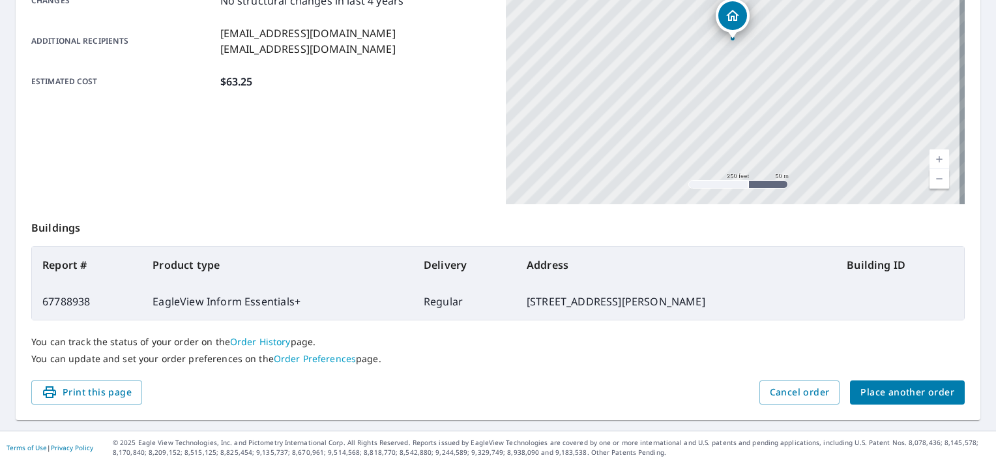 The image size is (996, 462). I want to click on th: Report #, so click(87, 265).